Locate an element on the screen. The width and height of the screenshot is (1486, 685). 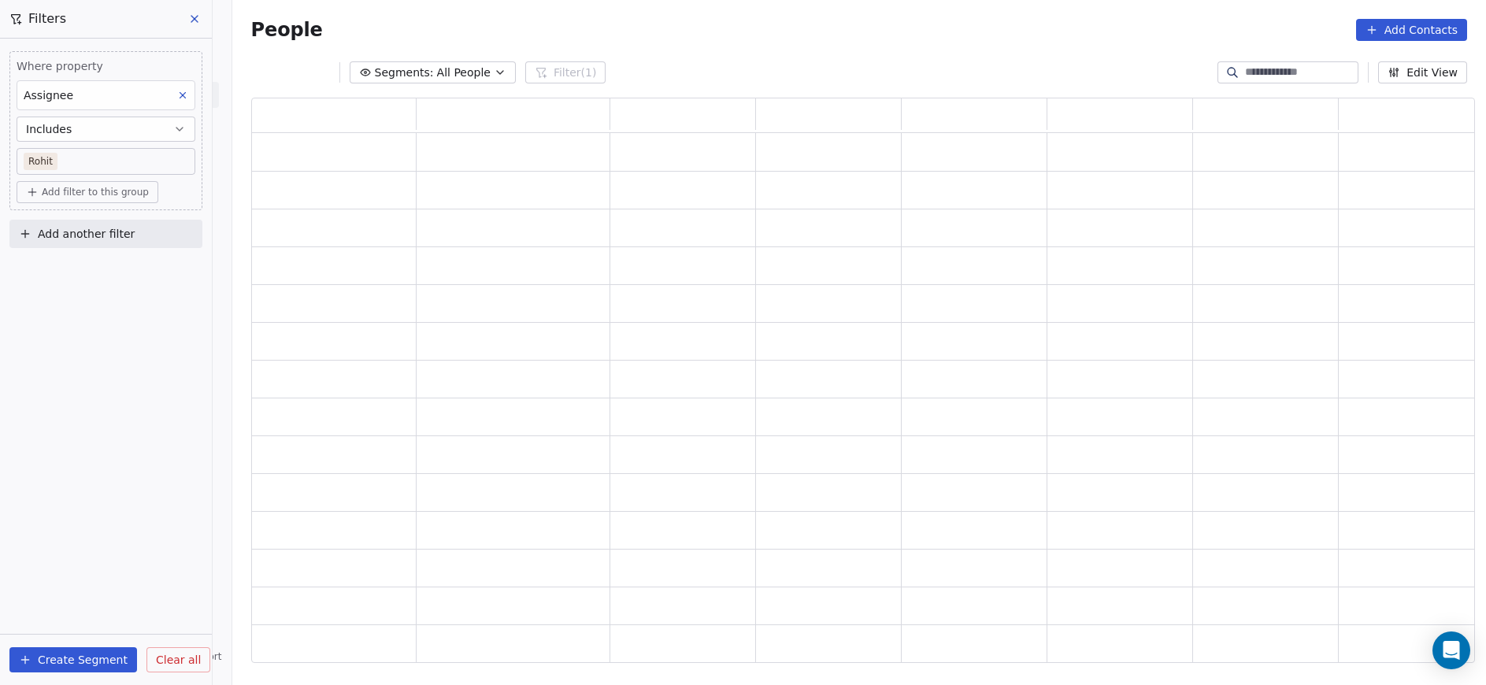
div: grid is located at coordinates (868, 398).